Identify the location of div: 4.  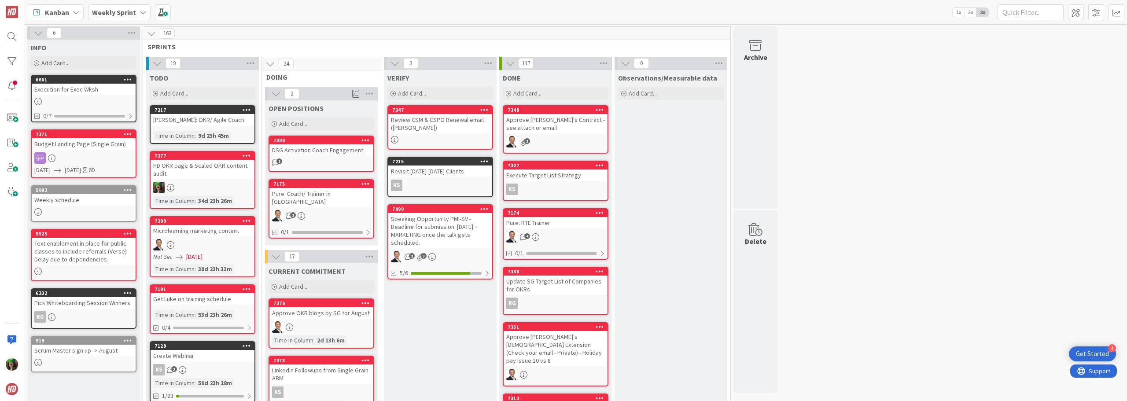
(1112, 348).